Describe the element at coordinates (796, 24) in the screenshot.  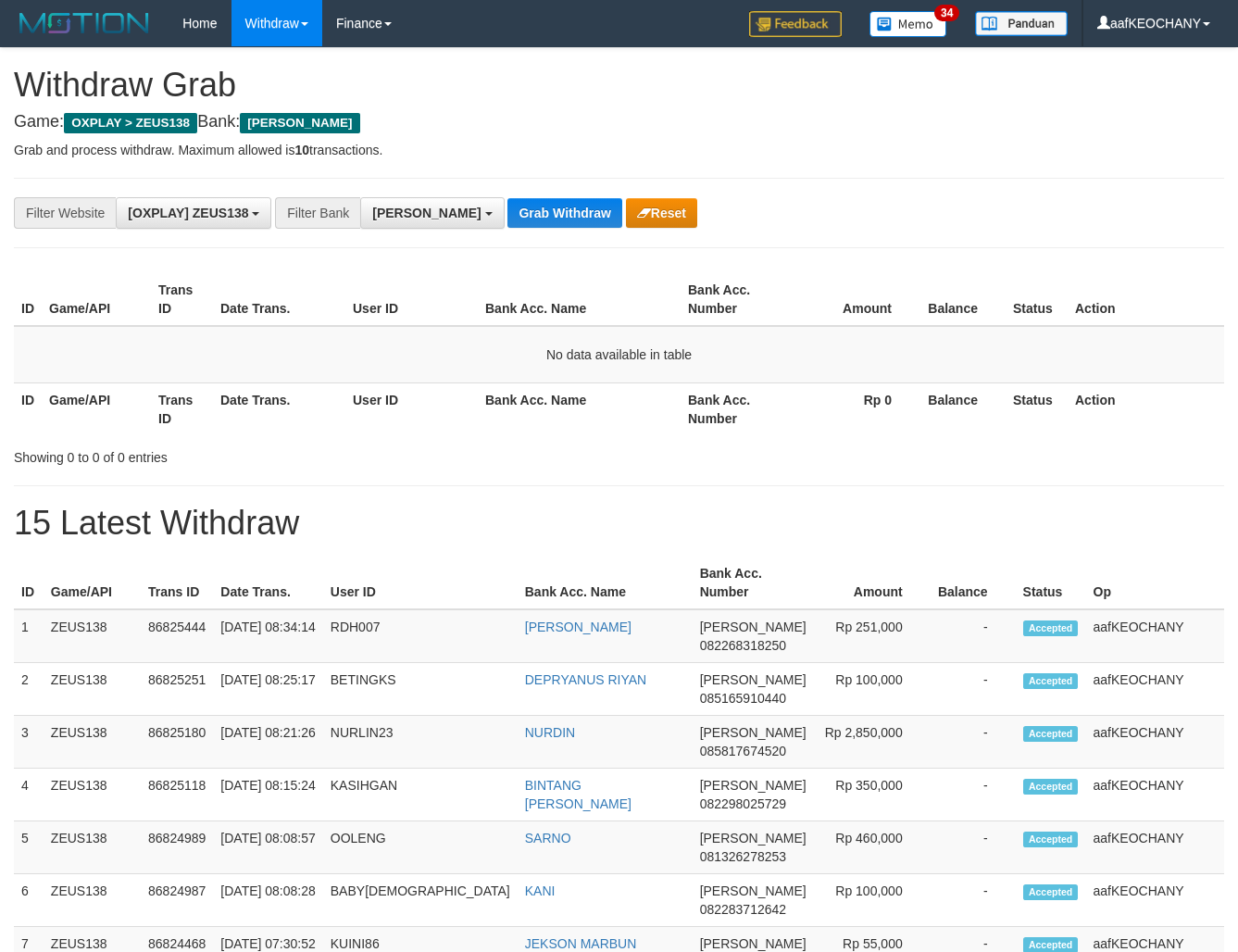
I see `img: Feedback.jpg` at that location.